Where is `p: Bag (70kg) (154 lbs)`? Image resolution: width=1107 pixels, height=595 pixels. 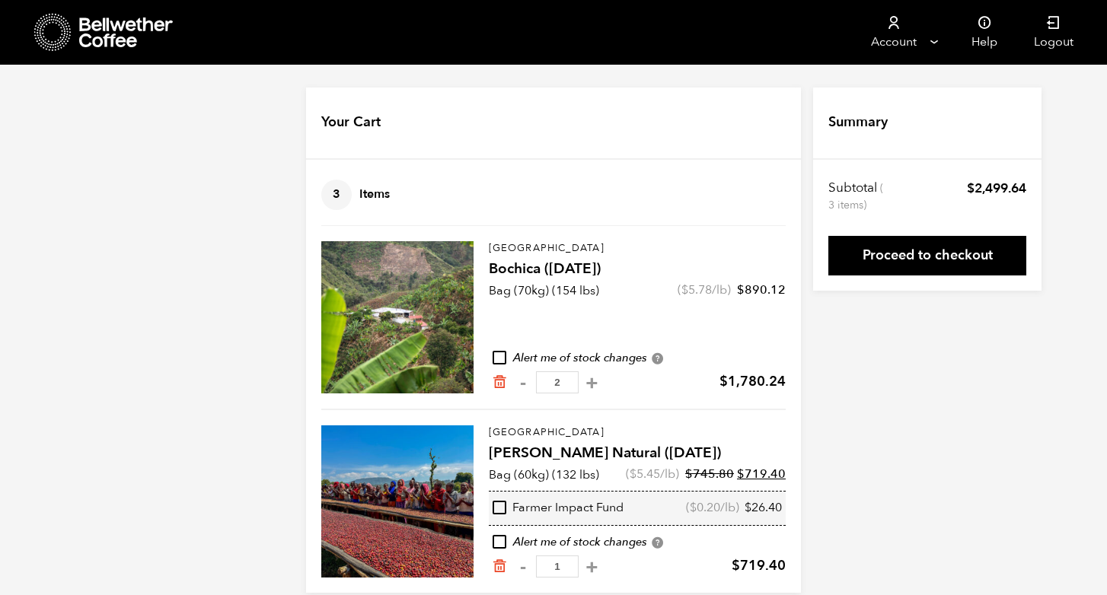 p: Bag (70kg) (154 lbs) is located at coordinates (544, 291).